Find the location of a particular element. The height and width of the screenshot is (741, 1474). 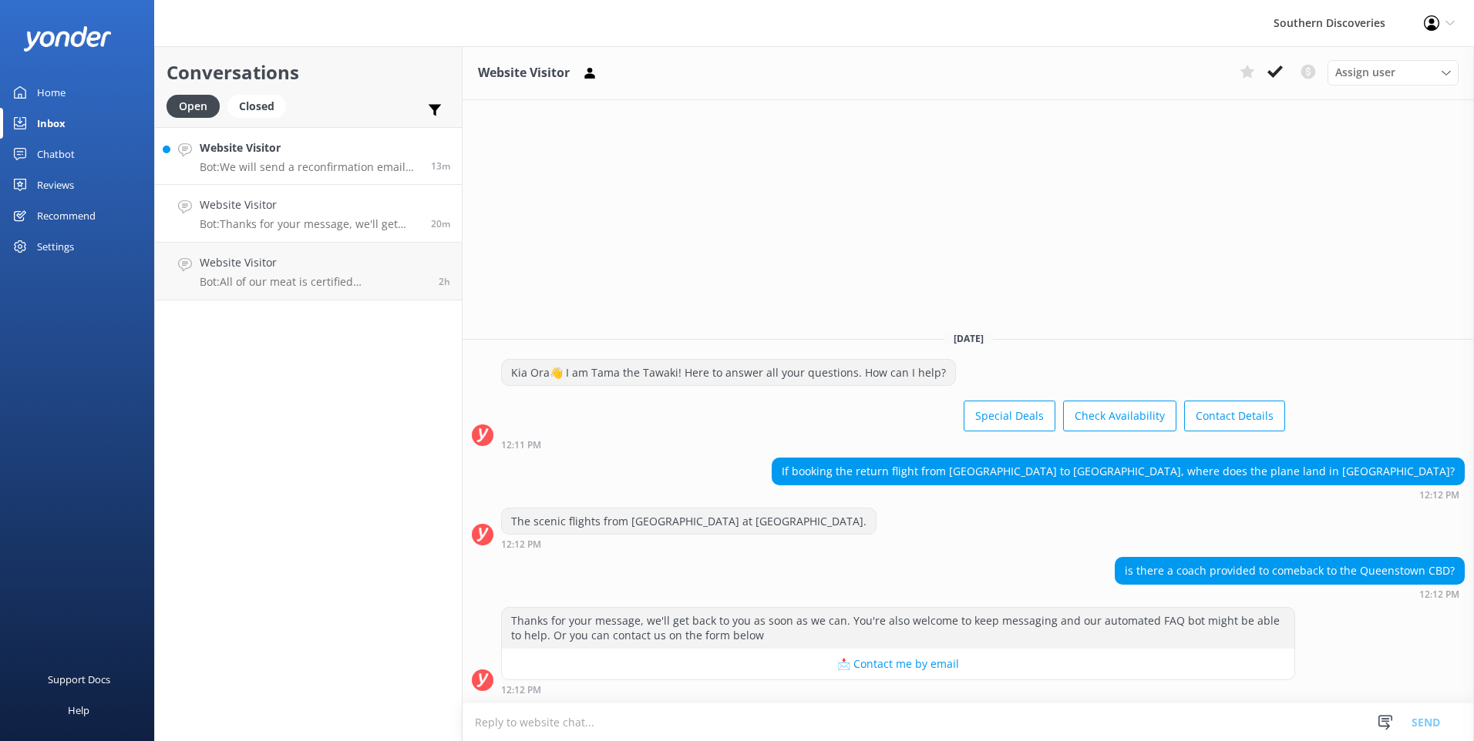

img: yonder-white-logo.png is located at coordinates (67, 39).